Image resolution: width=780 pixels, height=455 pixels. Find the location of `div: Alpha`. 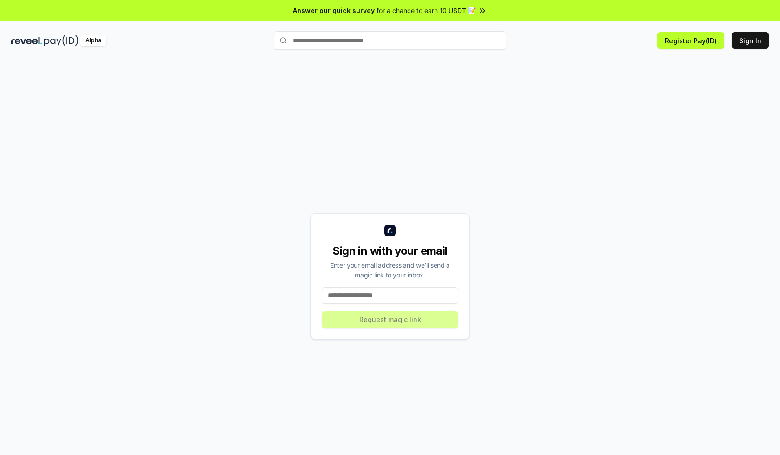

div: Alpha is located at coordinates (93, 40).